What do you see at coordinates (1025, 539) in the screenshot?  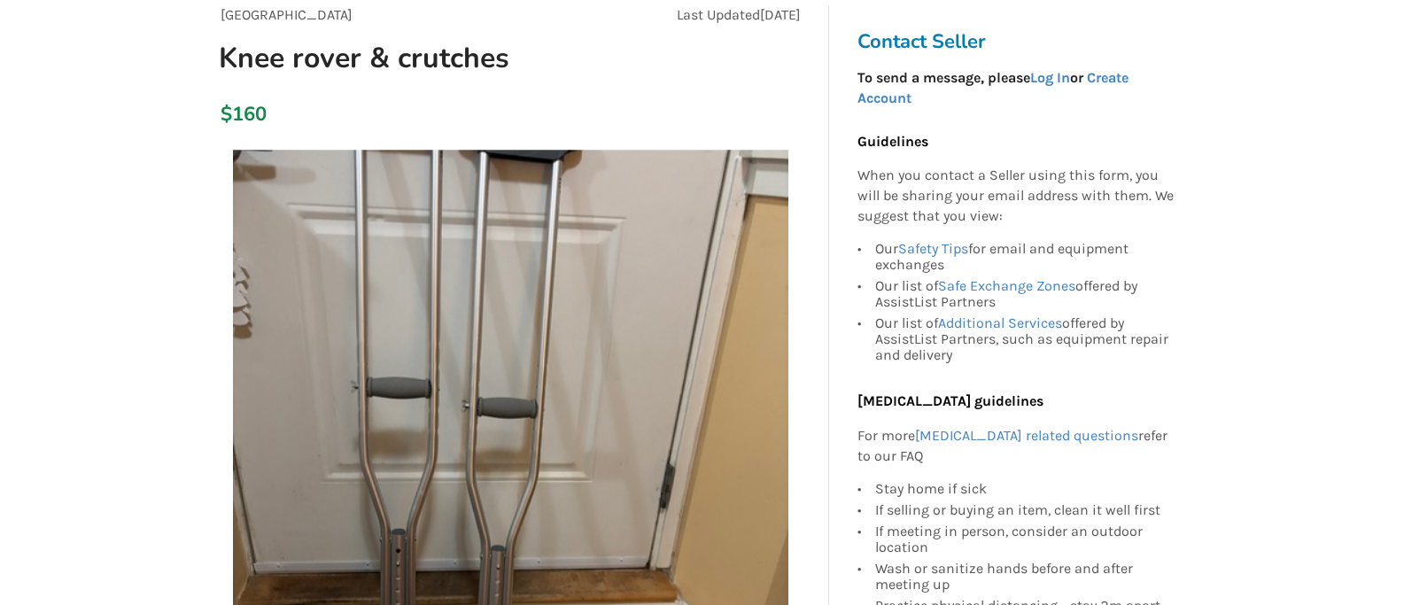 I see `div: If meeting in person, consider an outdoor location` at bounding box center [1025, 539].